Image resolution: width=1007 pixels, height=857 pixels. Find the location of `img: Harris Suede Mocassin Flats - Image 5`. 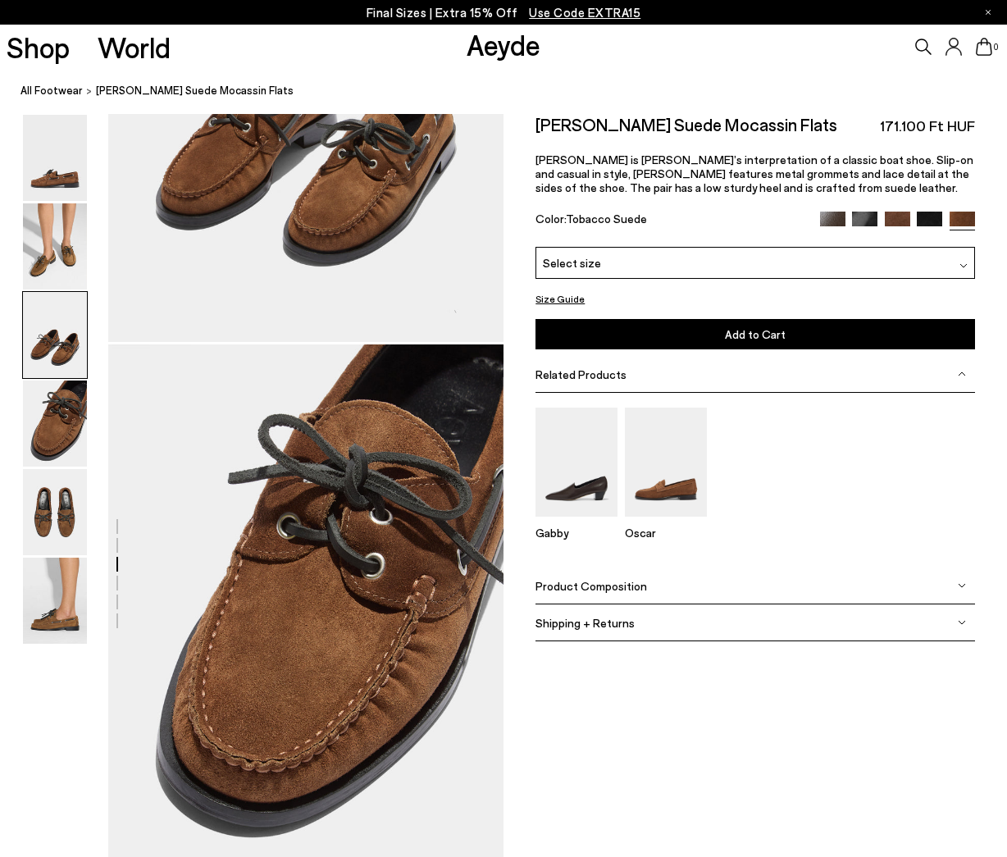

img: Harris Suede Mocassin Flats - Image 5 is located at coordinates (55, 512).